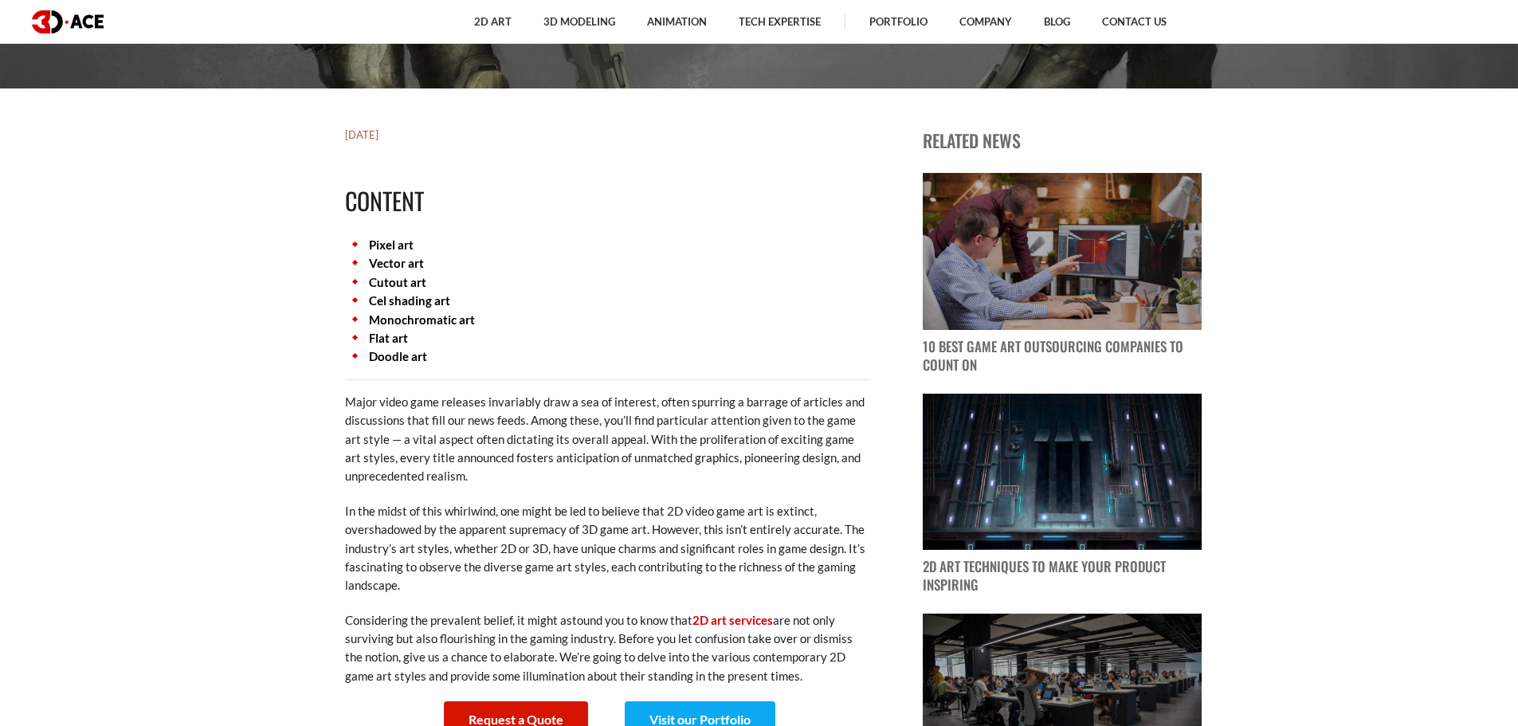  What do you see at coordinates (1062, 576) in the screenshot?
I see `p: 2D Art Techniques to Make Your Product Inspiring` at bounding box center [1062, 576].